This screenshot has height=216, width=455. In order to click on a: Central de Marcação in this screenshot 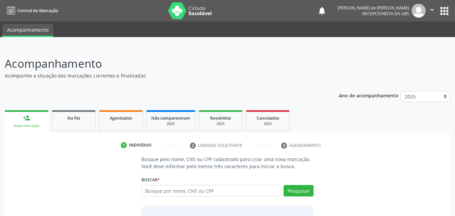, I will do `click(31, 10)`.